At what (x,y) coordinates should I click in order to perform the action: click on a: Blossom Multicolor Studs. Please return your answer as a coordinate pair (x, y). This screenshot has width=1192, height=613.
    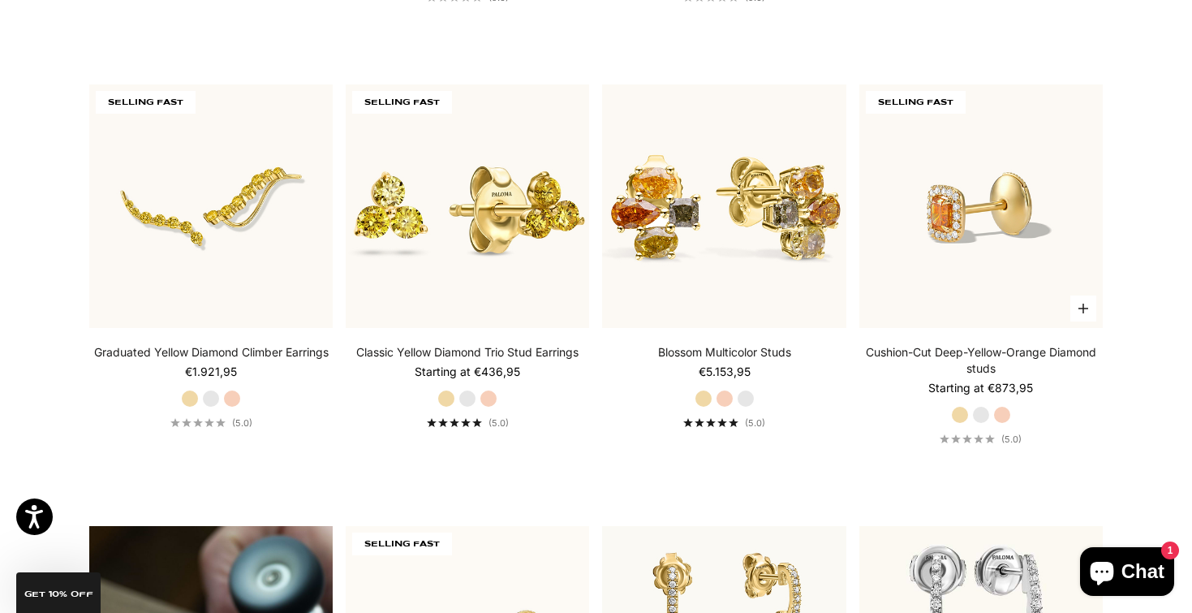
    Looking at the image, I should click on (725, 352).